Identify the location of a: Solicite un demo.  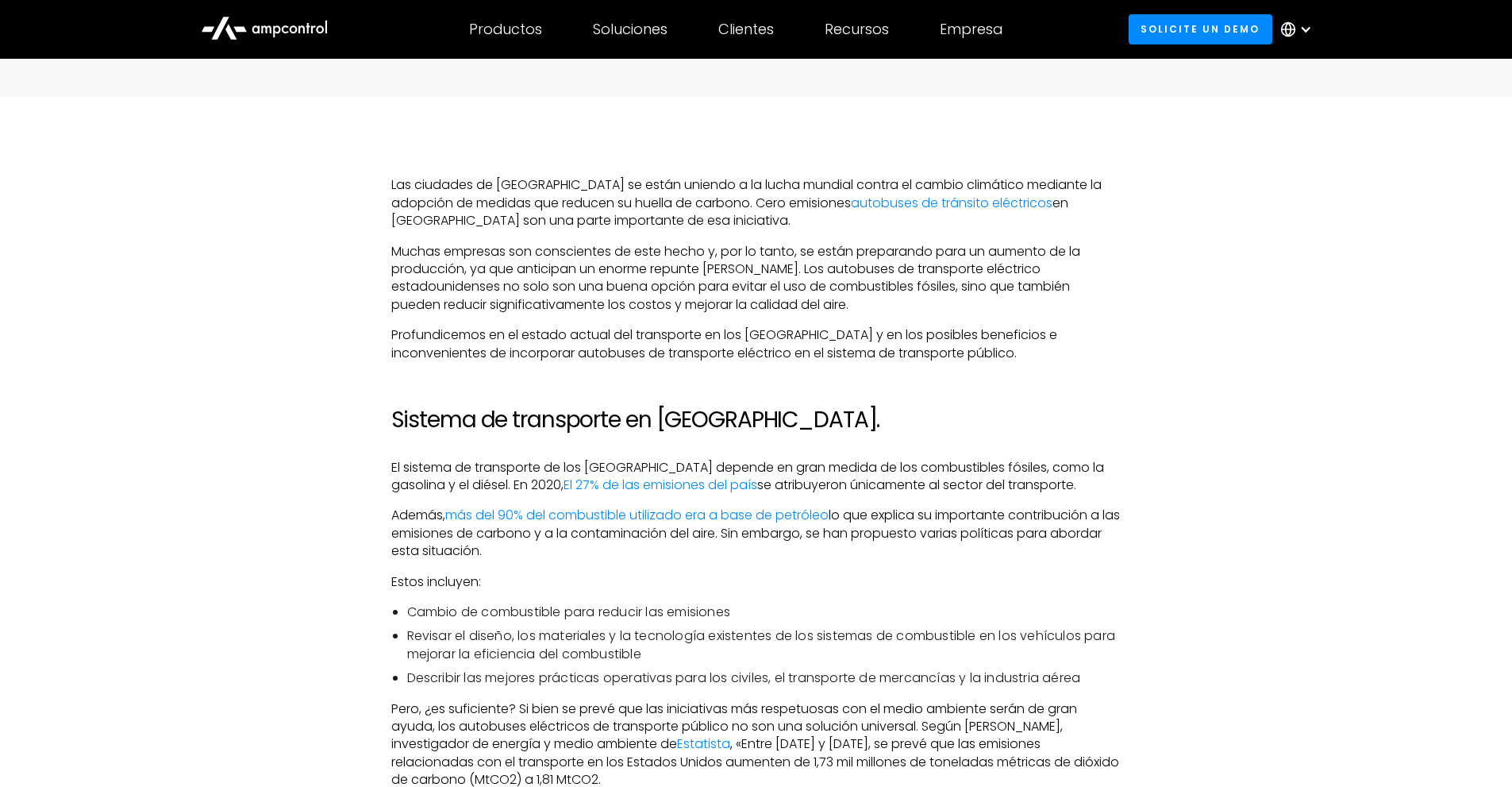
(1201, 28).